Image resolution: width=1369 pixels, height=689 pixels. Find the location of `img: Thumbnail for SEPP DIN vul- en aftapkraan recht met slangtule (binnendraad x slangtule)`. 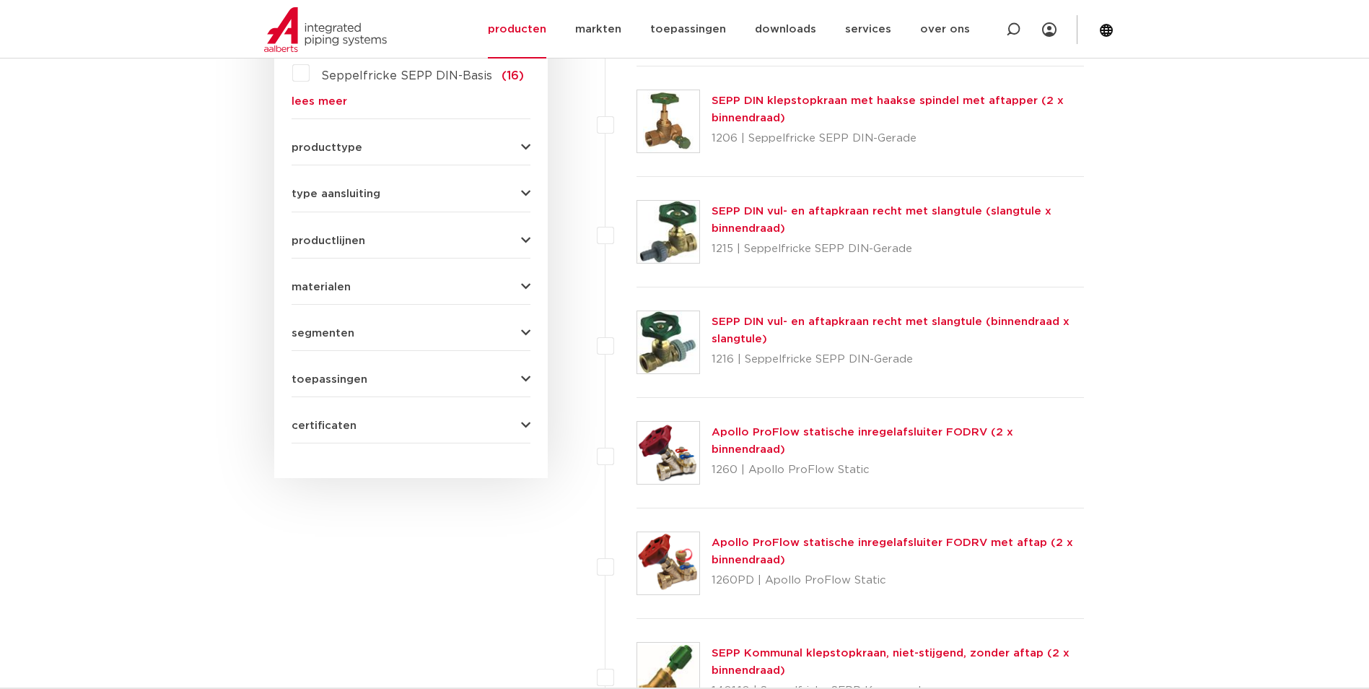

img: Thumbnail for SEPP DIN vul- en aftapkraan recht met slangtule (binnendraad x slangtule) is located at coordinates (668, 342).